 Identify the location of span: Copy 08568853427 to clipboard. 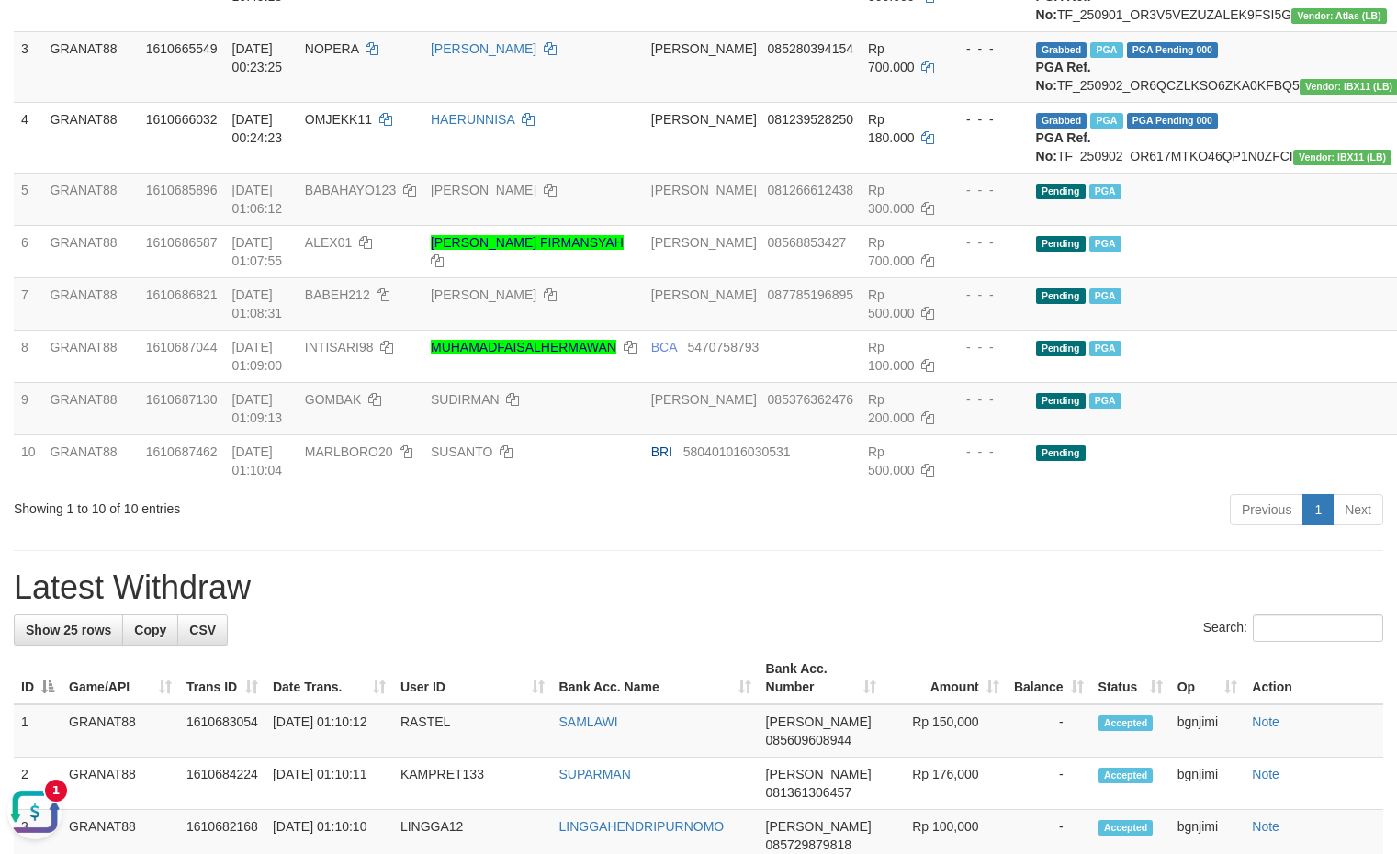
(807, 242).